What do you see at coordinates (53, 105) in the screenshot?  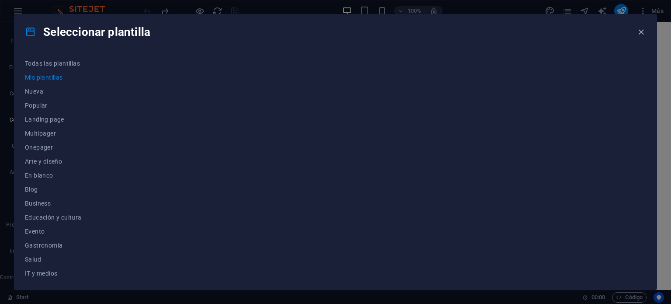 I see `span: Popular` at bounding box center [53, 105].